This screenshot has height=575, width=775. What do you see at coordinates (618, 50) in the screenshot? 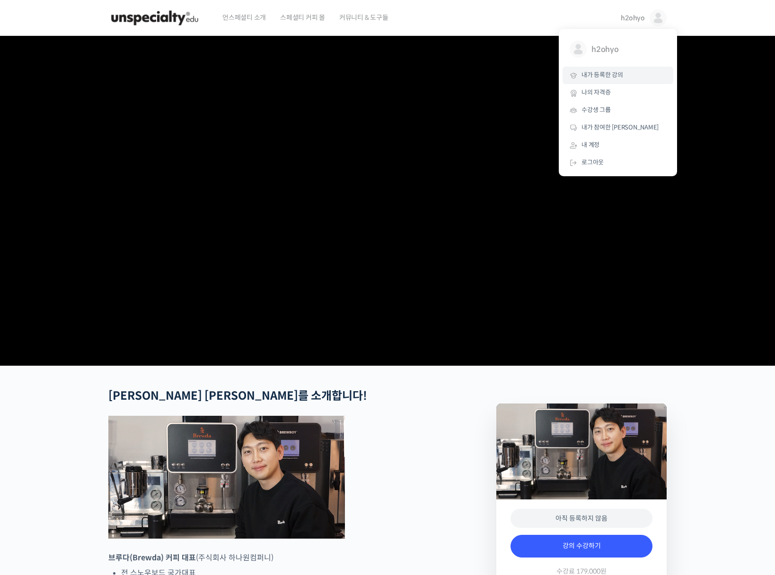
I see `a: h2ohyo` at bounding box center [618, 50].